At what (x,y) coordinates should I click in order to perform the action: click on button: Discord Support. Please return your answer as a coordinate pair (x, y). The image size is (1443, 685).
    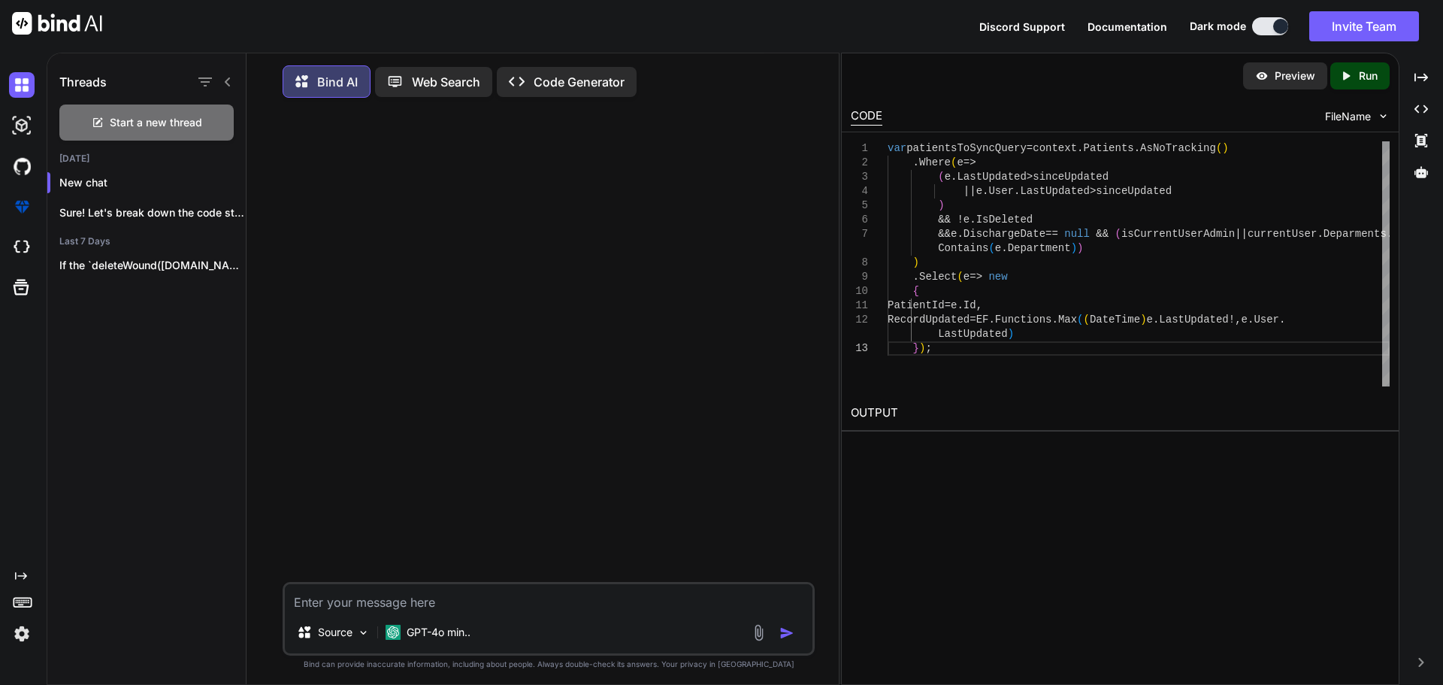
    Looking at the image, I should click on (1022, 26).